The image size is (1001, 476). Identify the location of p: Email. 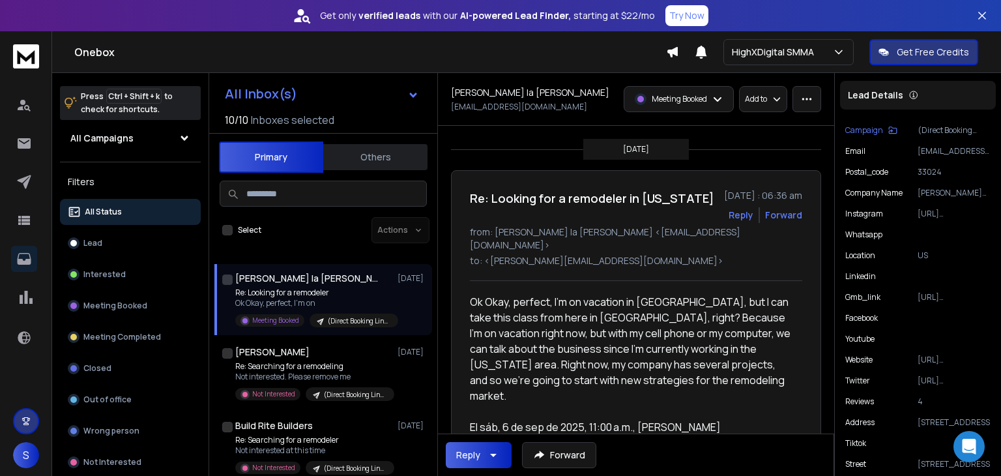
(855, 151).